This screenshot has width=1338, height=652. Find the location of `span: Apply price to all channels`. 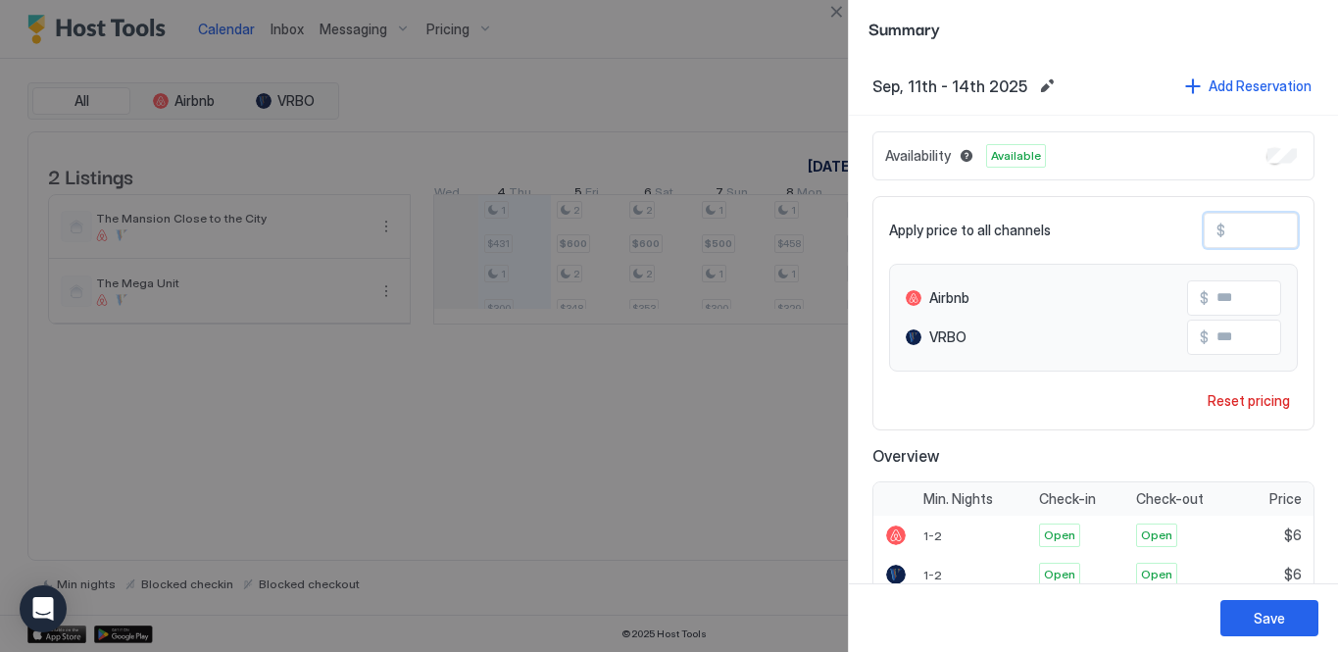

span: Apply price to all channels is located at coordinates (969, 230).